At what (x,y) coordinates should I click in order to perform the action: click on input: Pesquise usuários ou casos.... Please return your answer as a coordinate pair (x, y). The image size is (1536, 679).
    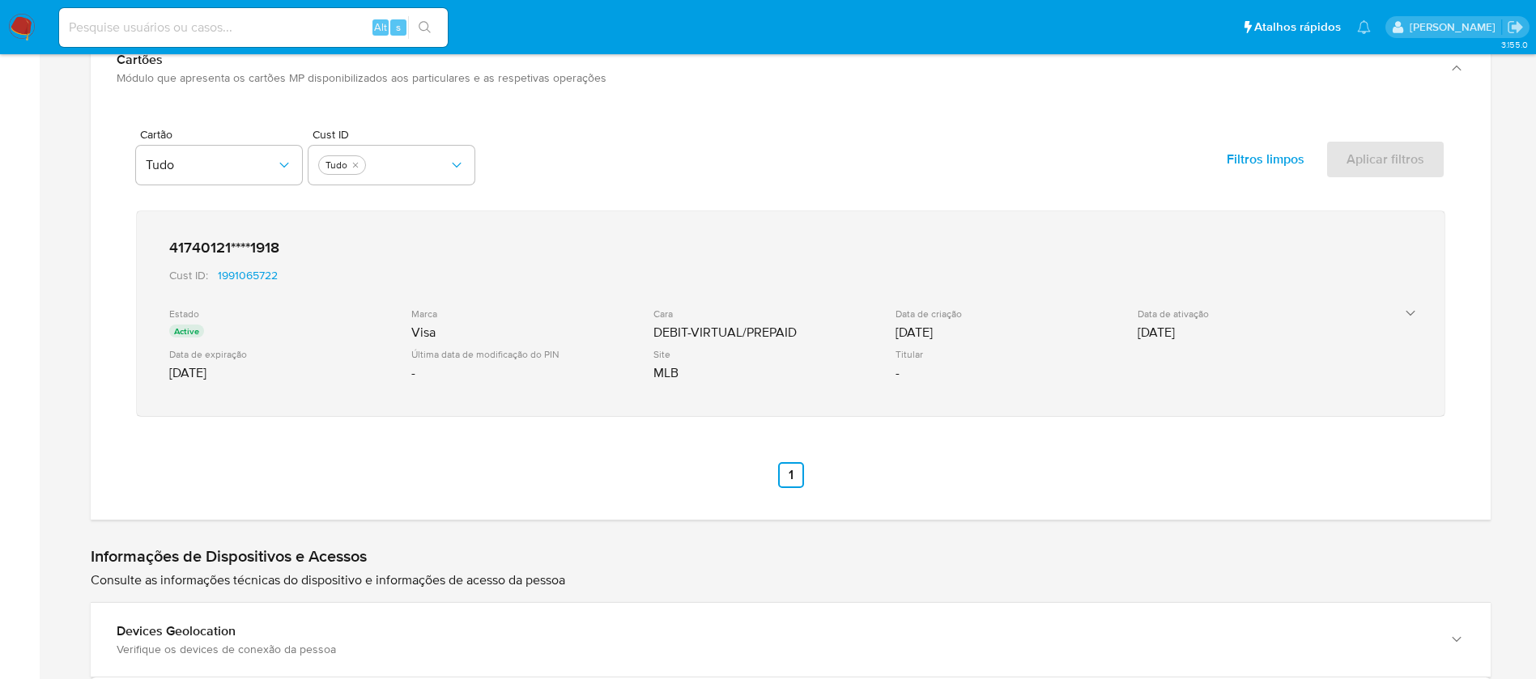
    Looking at the image, I should click on (253, 28).